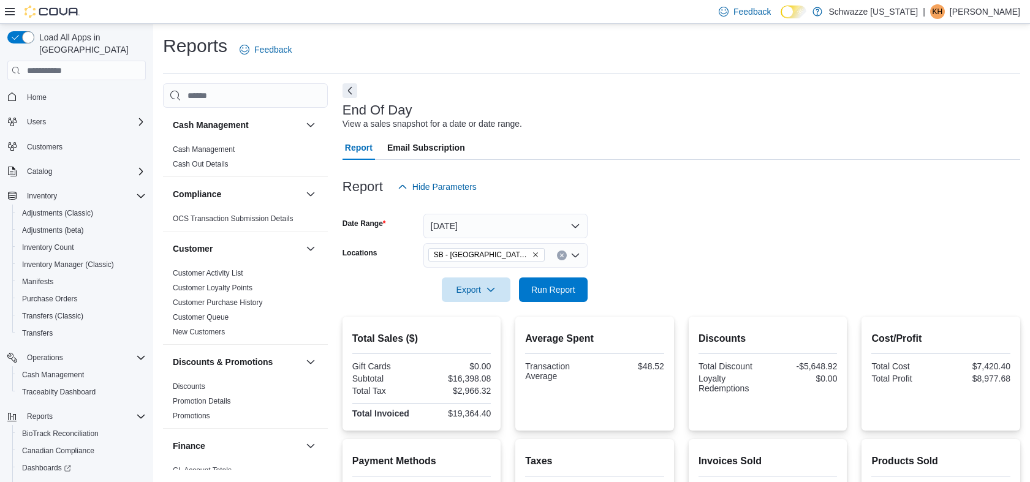 The height and width of the screenshot is (482, 1030). I want to click on div: $8,977.68, so click(977, 379).